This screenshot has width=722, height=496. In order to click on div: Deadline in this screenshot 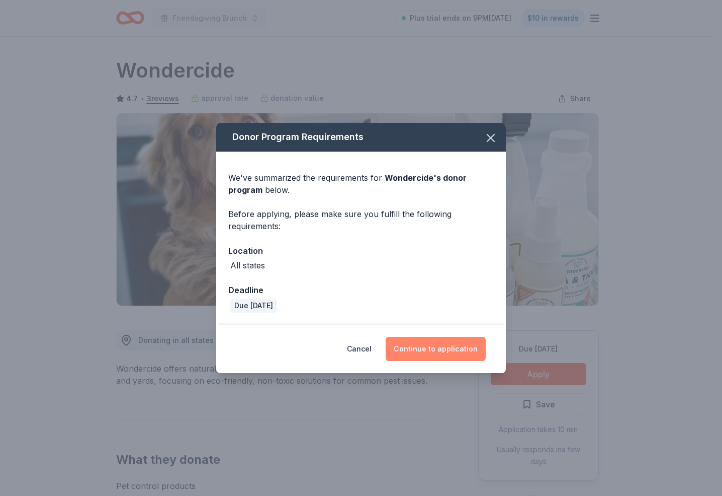, I will do `click(361, 290)`.